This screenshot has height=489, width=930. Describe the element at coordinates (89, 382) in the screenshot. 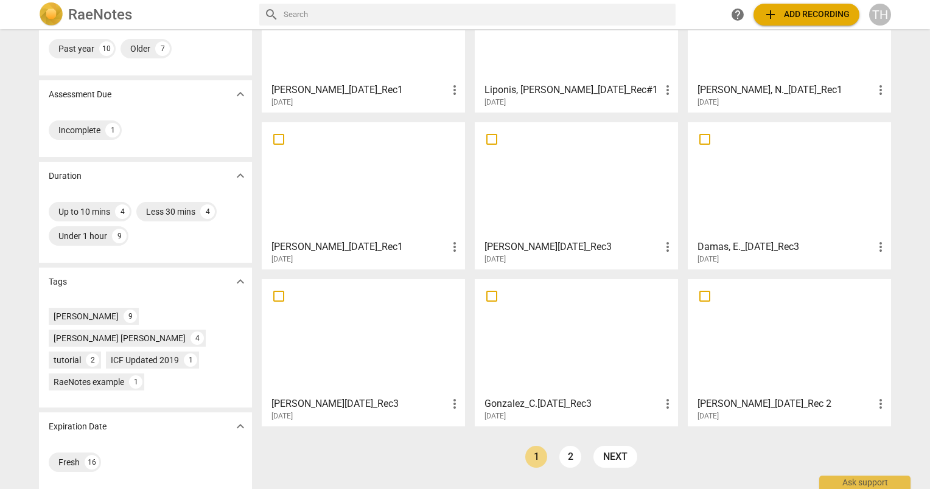

I see `div: RaeNotes example` at that location.